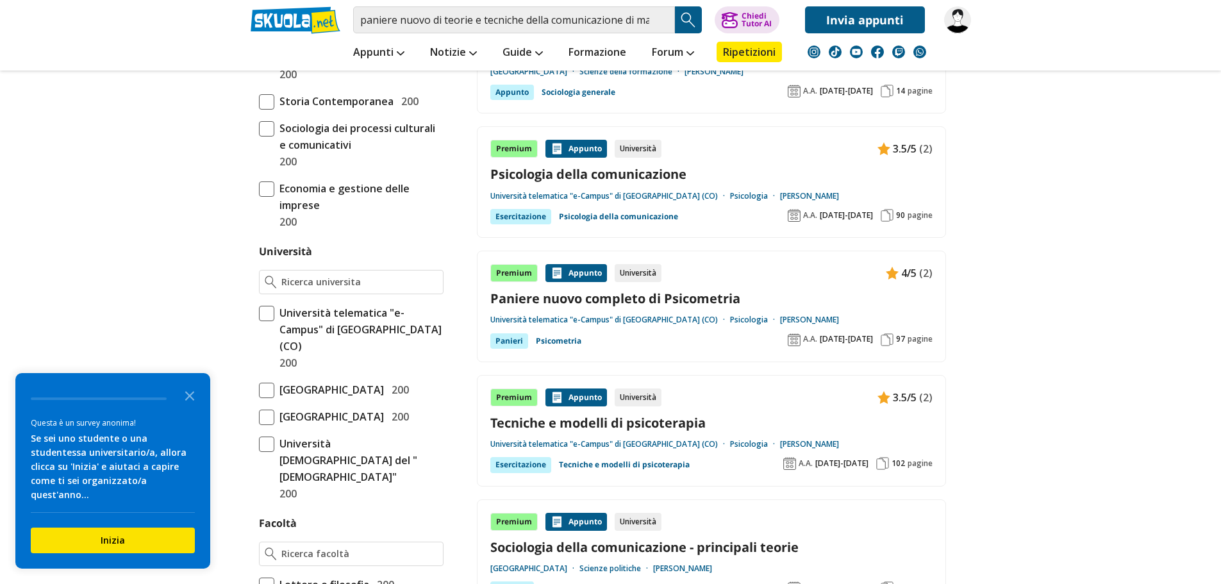 Image resolution: width=1221 pixels, height=584 pixels. I want to click on span: 97, so click(900, 339).